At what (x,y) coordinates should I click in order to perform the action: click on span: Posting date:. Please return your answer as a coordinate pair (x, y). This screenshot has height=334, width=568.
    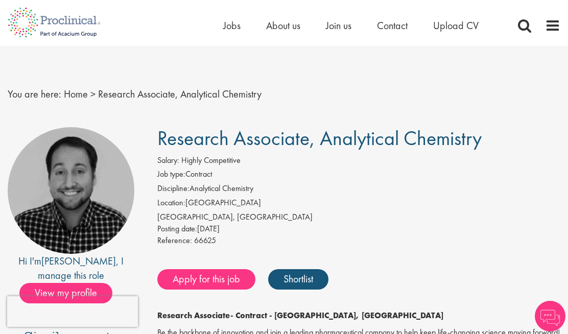
    Looking at the image, I should click on (177, 228).